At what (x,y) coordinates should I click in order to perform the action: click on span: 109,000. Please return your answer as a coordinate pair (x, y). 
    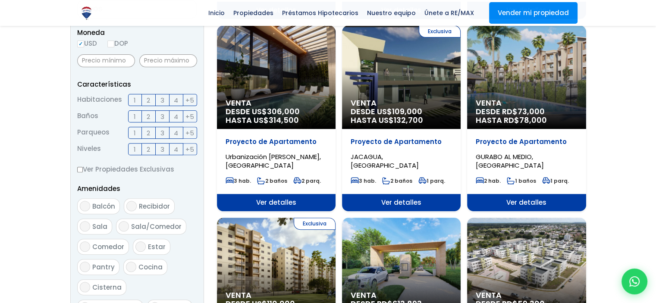
    Looking at the image, I should click on (407, 111).